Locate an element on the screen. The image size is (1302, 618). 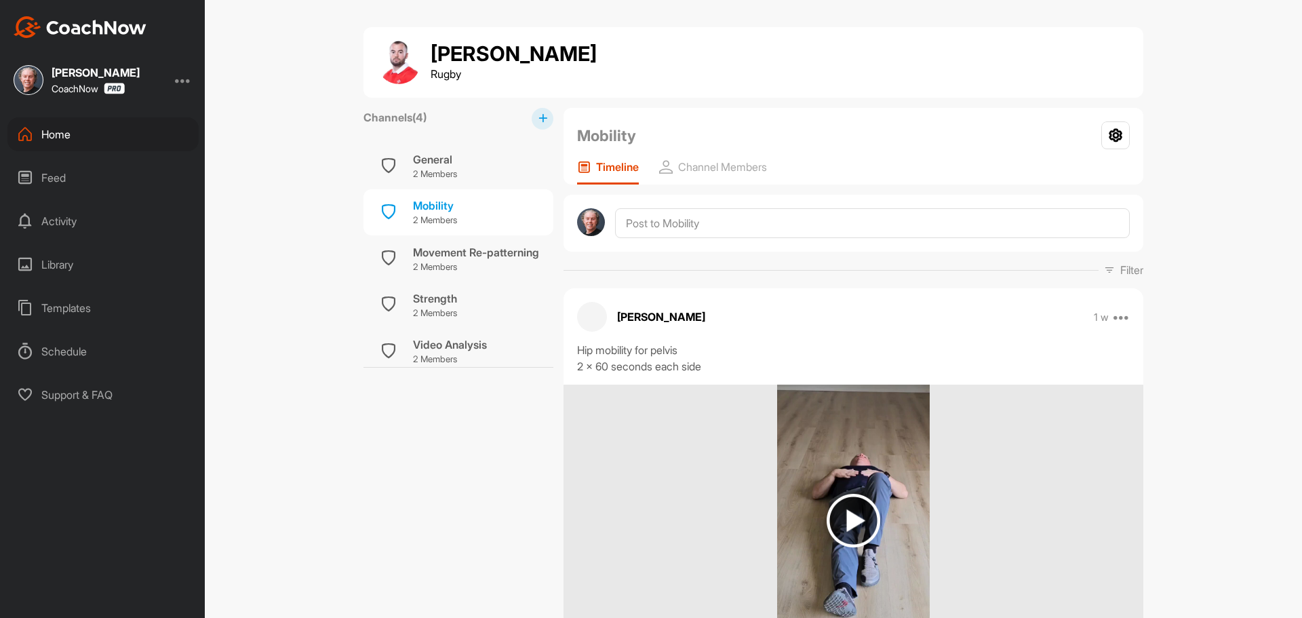
div: Video Analysis is located at coordinates (450, 345).